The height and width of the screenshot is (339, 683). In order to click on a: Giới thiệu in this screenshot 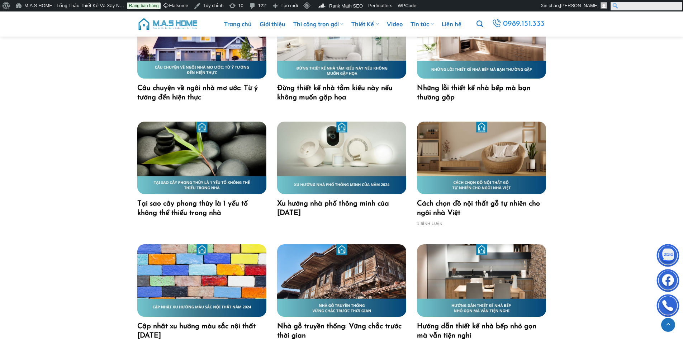, I will do `click(272, 24)`.